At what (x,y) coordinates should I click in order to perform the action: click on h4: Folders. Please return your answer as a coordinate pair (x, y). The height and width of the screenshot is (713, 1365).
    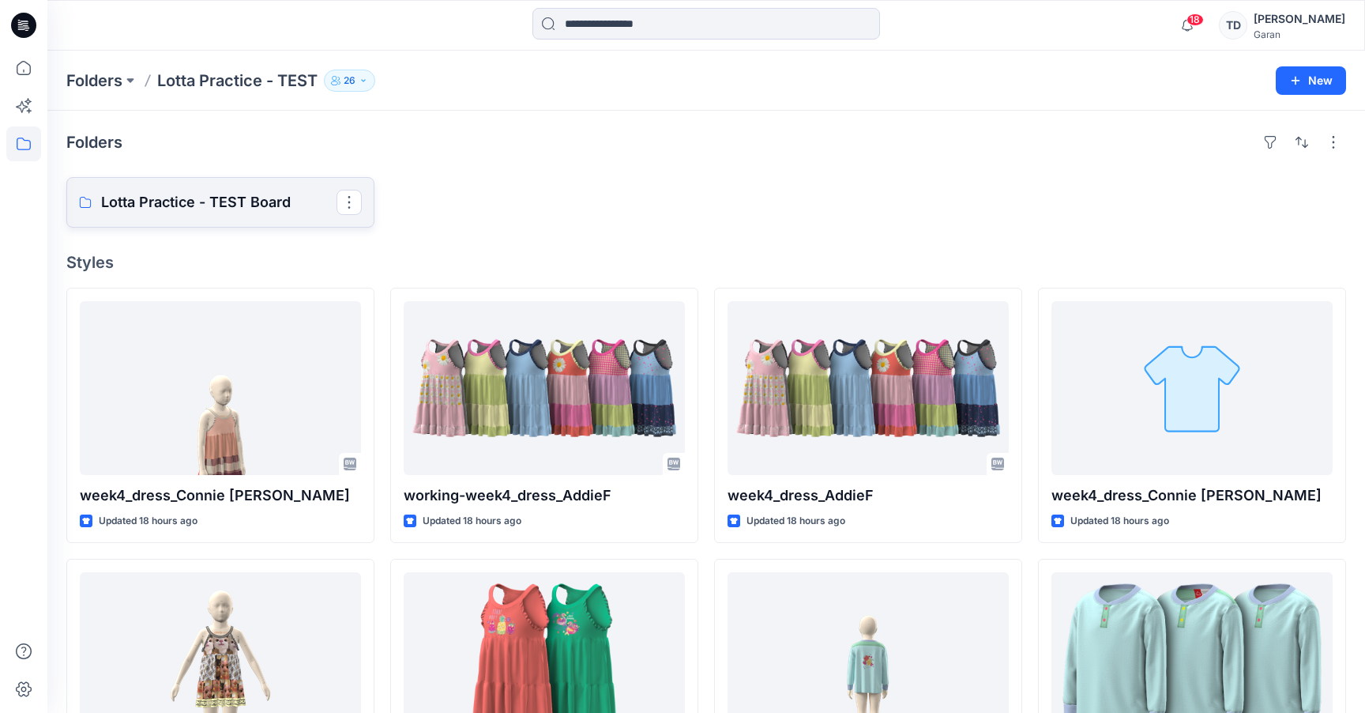
    Looking at the image, I should click on (94, 142).